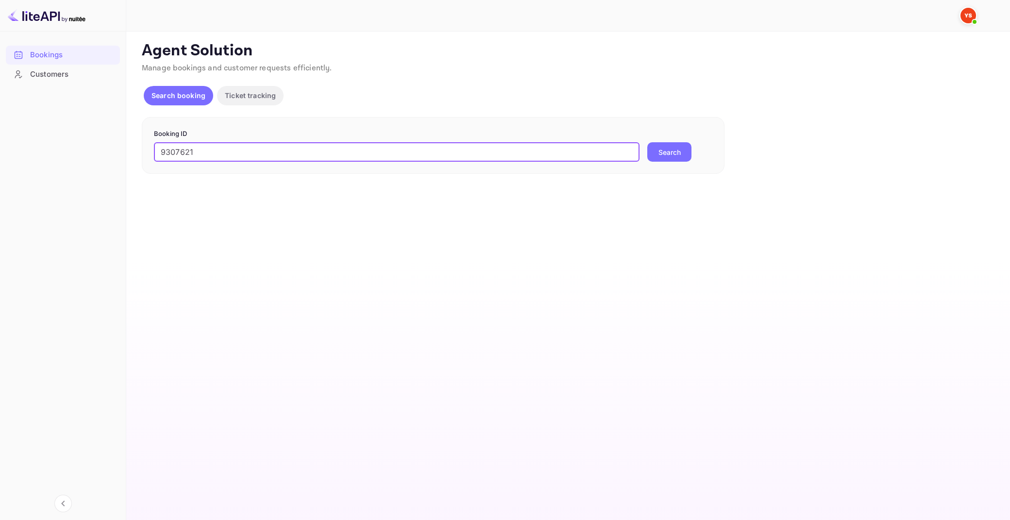 Image resolution: width=1010 pixels, height=520 pixels. I want to click on button: Collapse navigation, so click(63, 504).